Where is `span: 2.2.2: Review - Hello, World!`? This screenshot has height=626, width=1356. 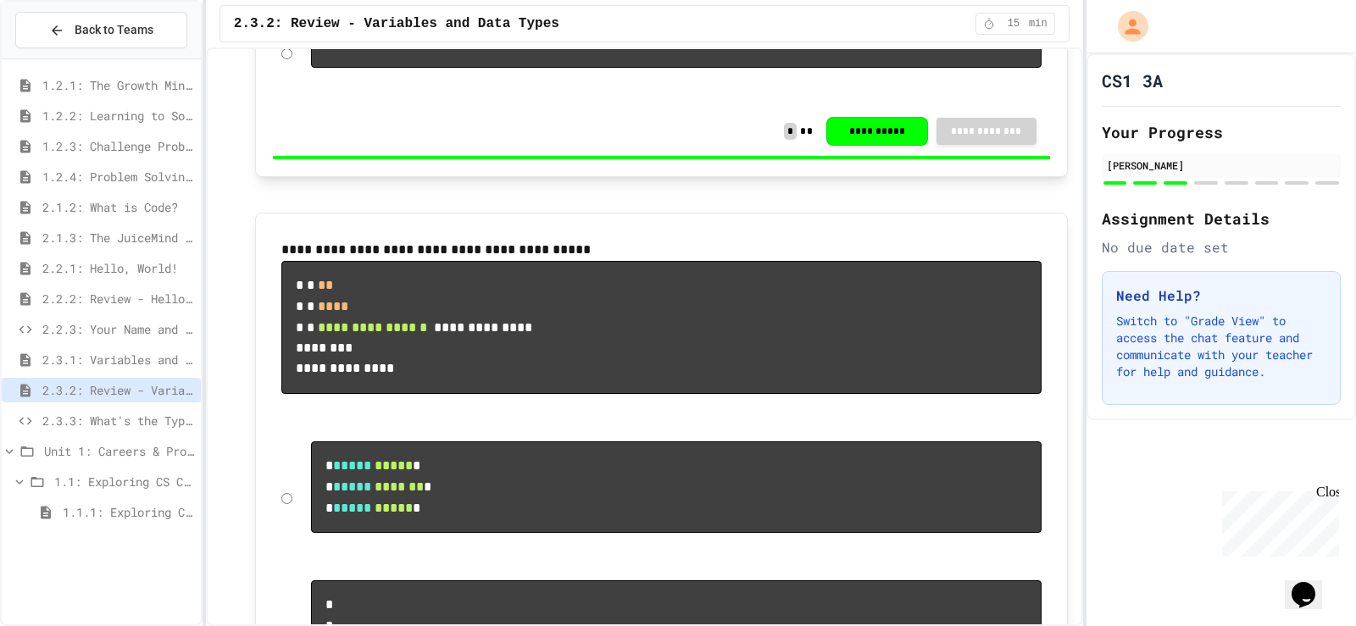
span: 2.2.2: Review - Hello, World! is located at coordinates (118, 298).